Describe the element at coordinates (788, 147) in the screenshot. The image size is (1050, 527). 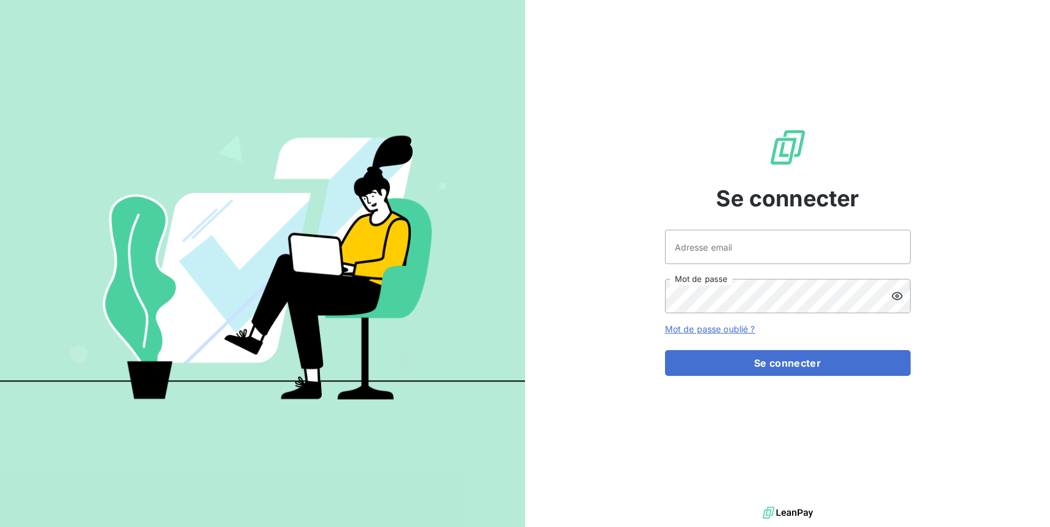
I see `img: Logo LeanPay` at that location.